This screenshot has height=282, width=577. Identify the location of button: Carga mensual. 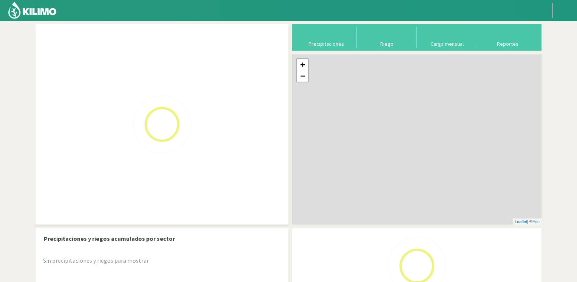
(447, 37).